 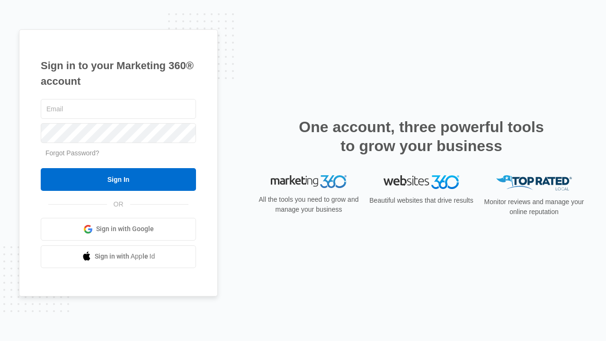 What do you see at coordinates (125, 229) in the screenshot?
I see `span: Sign in with Google` at bounding box center [125, 229].